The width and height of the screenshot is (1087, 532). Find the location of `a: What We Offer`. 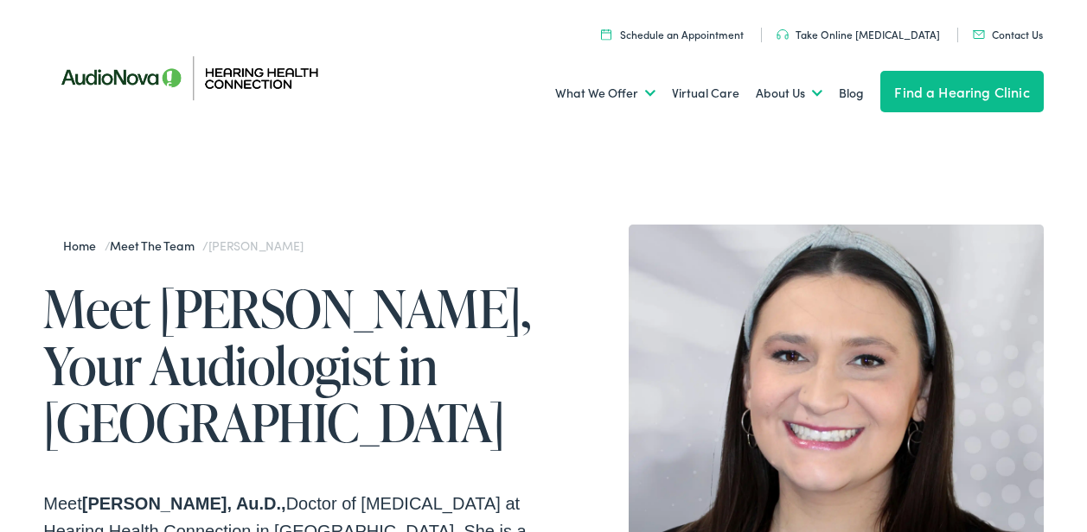

a: What We Offer is located at coordinates (605, 93).